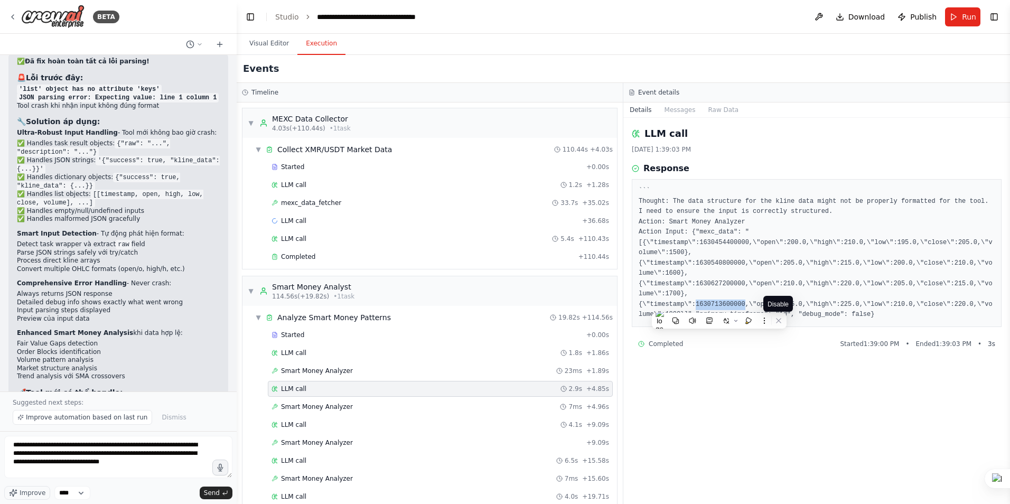 The width and height of the screenshot is (1010, 504). I want to click on button: Download, so click(860, 17).